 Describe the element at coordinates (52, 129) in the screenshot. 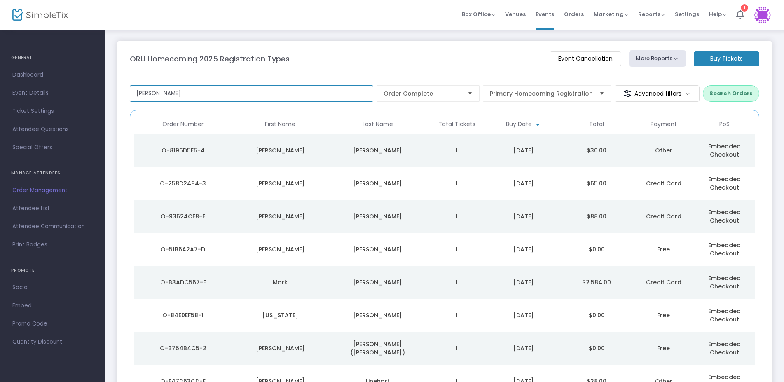

I see `span: Attendee Questions` at that location.